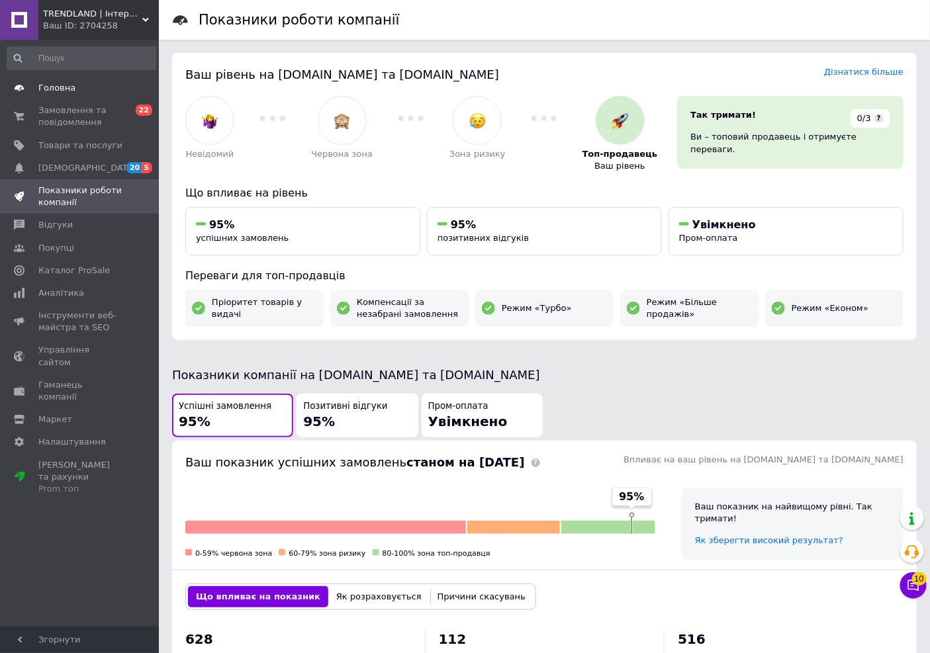 This screenshot has height=653, width=930. What do you see at coordinates (101, 26) in the screenshot?
I see `div: Ваш ID: 2704258` at bounding box center [101, 26].